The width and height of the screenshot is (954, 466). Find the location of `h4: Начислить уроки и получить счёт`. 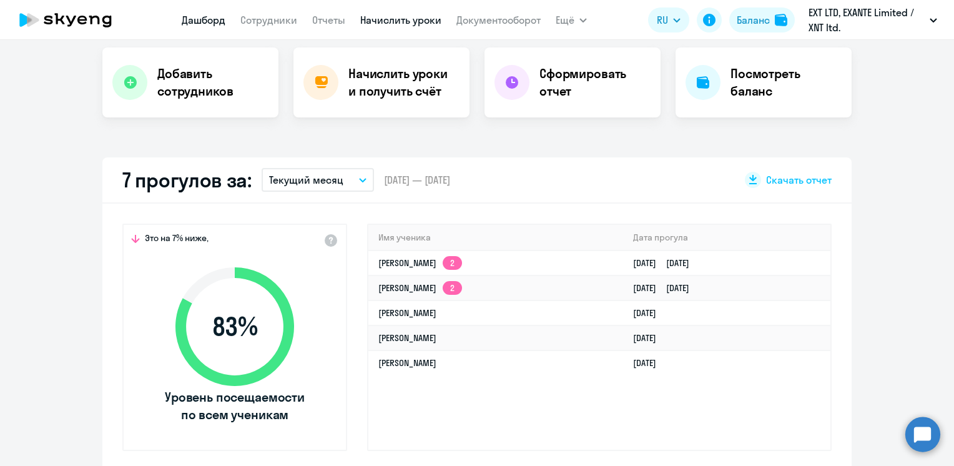

h4: Начислить уроки и получить счёт is located at coordinates (403, 82).